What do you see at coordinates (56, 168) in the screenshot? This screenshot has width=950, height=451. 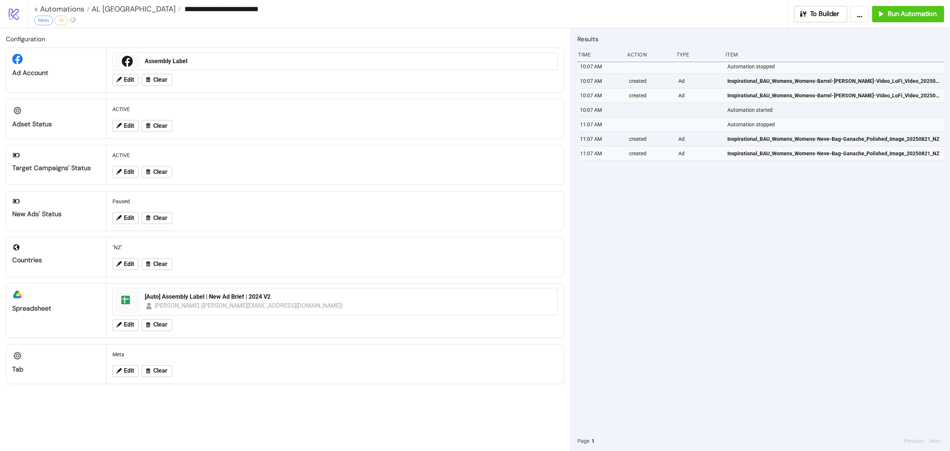 I see `div: Target Campaigns' Status` at bounding box center [56, 168].